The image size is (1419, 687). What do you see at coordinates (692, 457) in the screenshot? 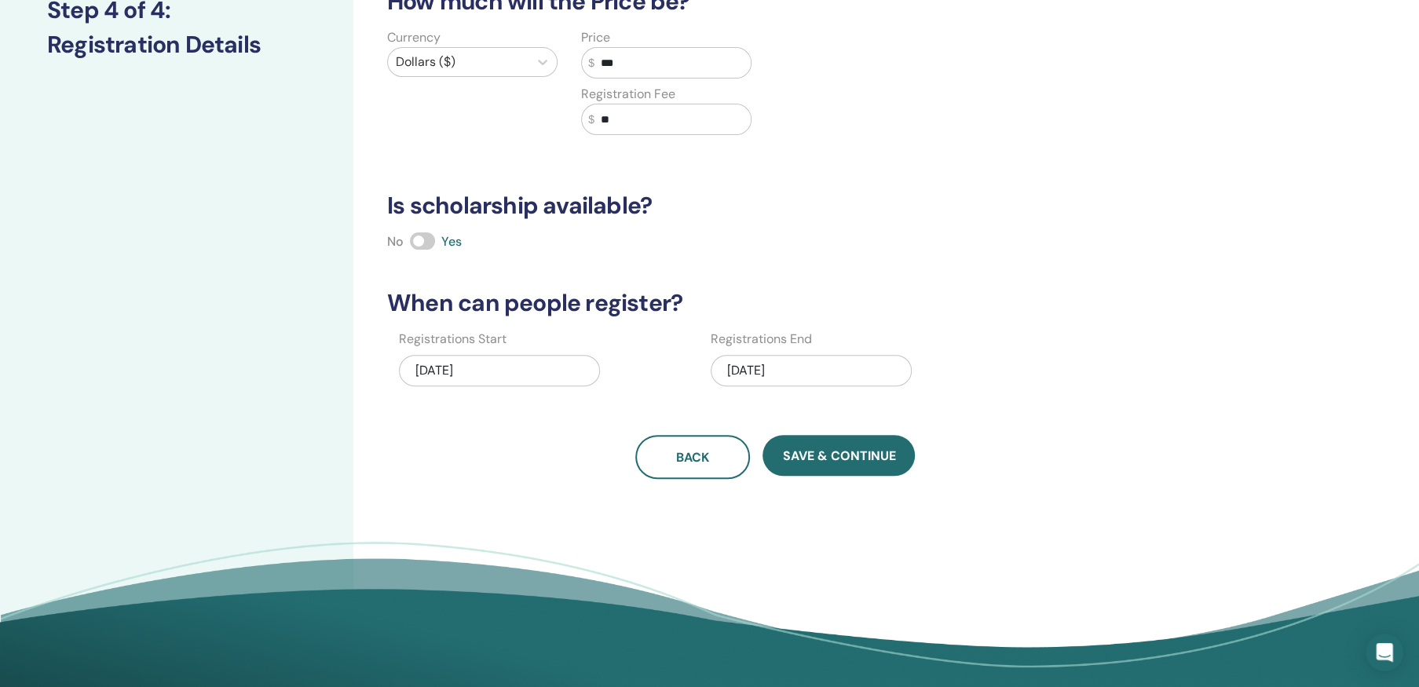
I see `button: Back` at bounding box center [692, 457].